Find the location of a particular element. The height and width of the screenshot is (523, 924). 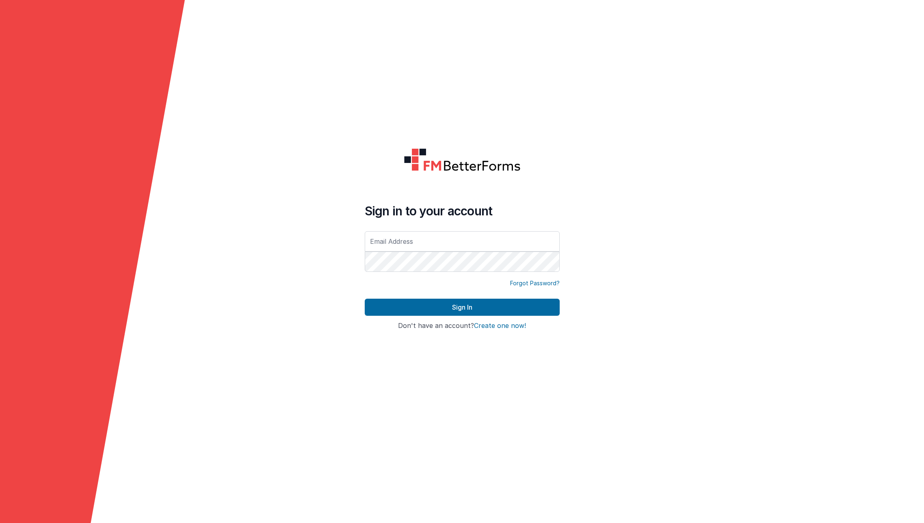

input: Email Address is located at coordinates (462, 241).